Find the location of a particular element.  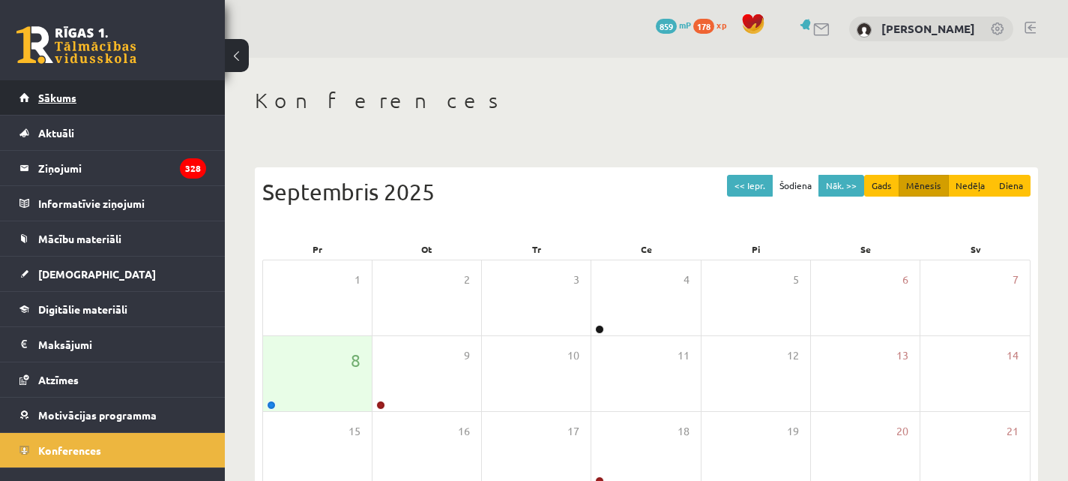

legend: Informatīvie ziņojumi is located at coordinates (122, 203).